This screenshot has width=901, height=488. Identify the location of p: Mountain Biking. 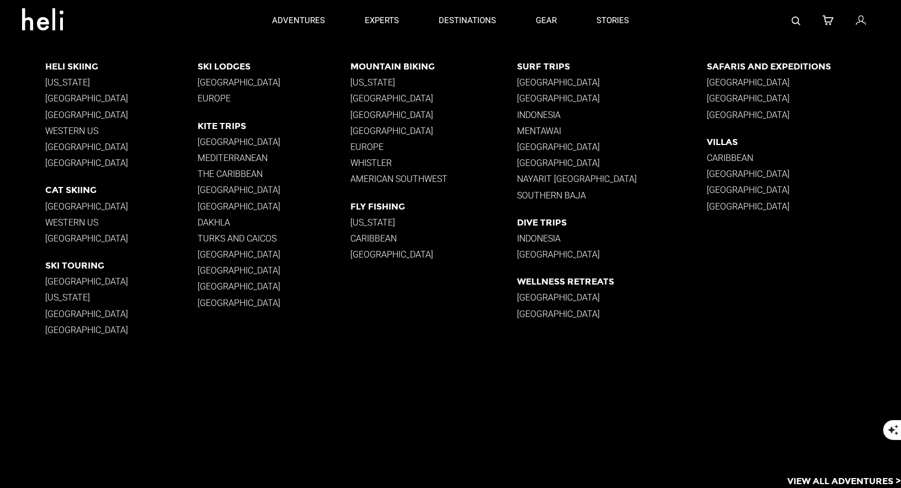
(434, 66).